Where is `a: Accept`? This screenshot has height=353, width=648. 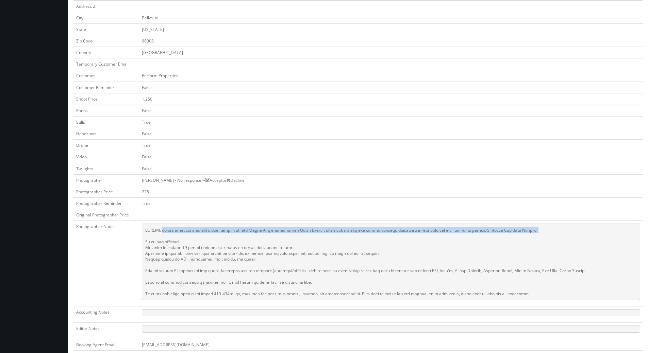 a: Accept is located at coordinates (214, 180).